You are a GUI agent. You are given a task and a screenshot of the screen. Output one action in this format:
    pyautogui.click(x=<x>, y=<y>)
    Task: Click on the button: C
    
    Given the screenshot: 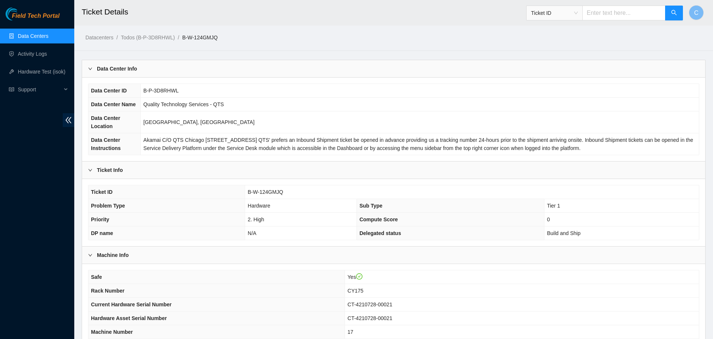 What is the action you would take?
    pyautogui.click(x=696, y=13)
    